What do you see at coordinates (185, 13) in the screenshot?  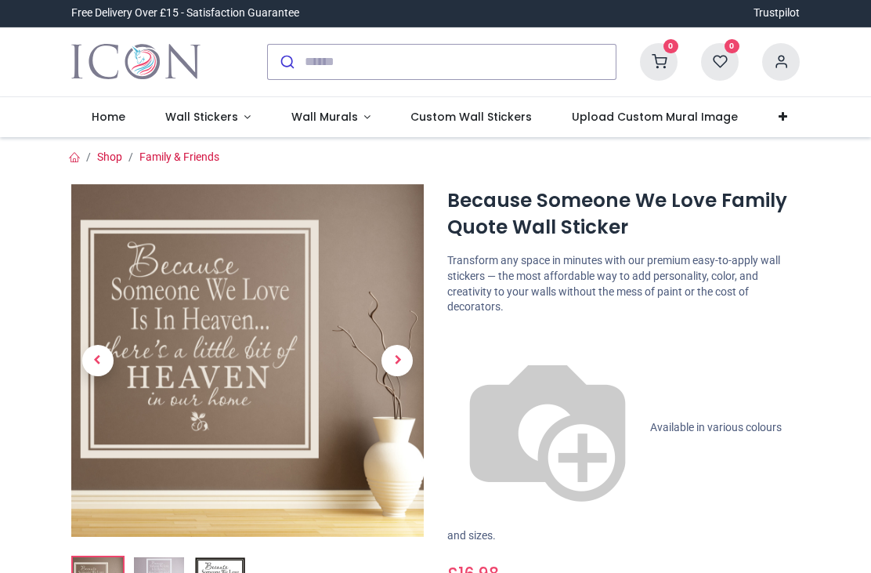 I see `div: Free Delivery Over £15 - Satisfaction Guarantee` at bounding box center [185, 13].